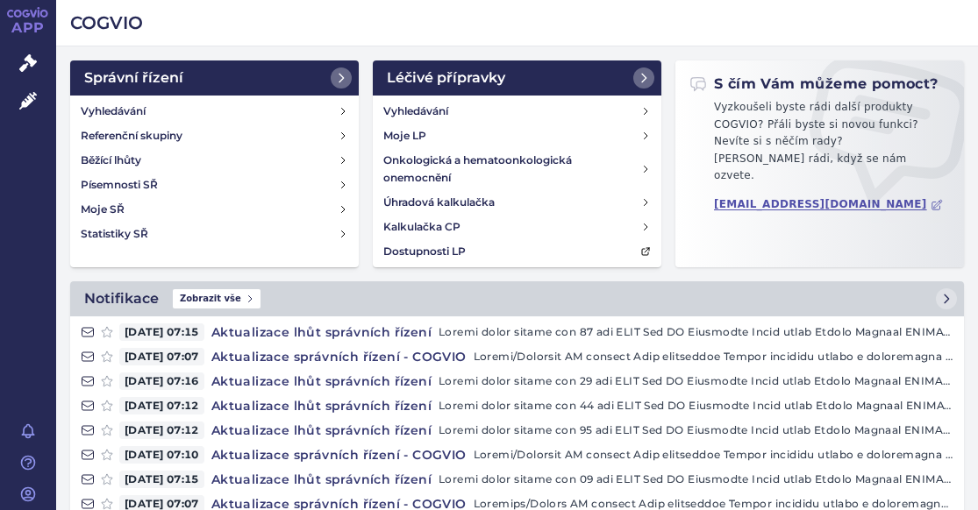 The image size is (978, 510). What do you see at coordinates (214, 234) in the screenshot?
I see `a: Statistiky SŘ` at bounding box center [214, 234].